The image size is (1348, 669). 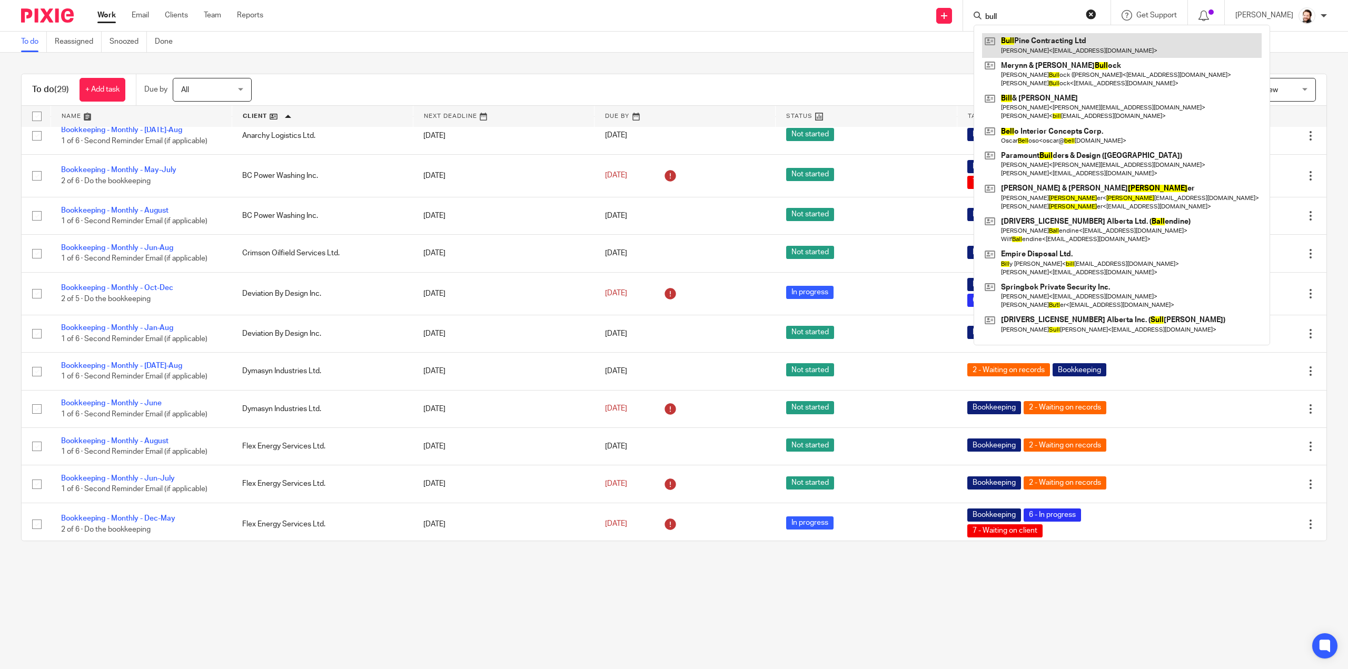 What do you see at coordinates (117, 248) in the screenshot?
I see `a: Bookkeeping - Monthly - Jun-Aug` at bounding box center [117, 248].